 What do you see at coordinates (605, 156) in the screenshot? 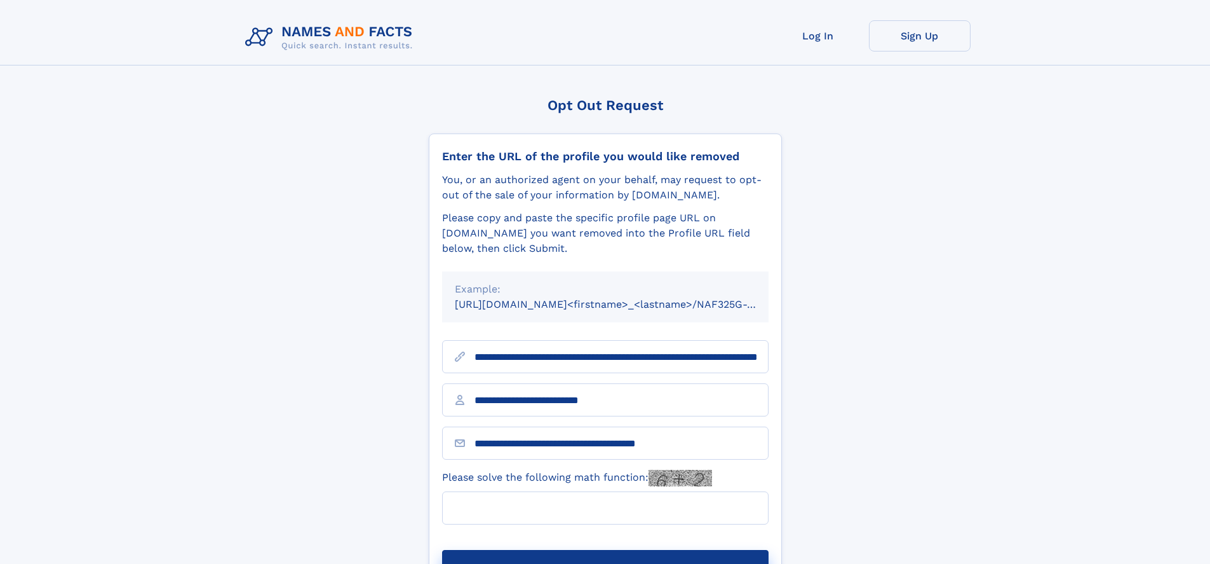
I see `div: Enter the URL of the profile you would like removed` at bounding box center [605, 156].